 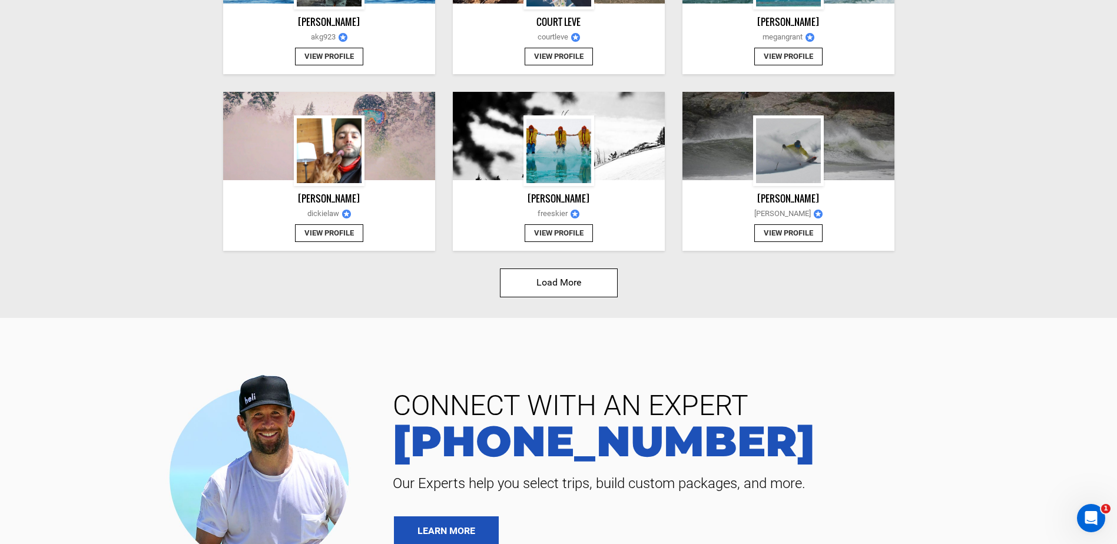 I want to click on img: cosumer_profile_e95d6dd09a3e7296184839570744d34b.jpg, so click(x=788, y=151).